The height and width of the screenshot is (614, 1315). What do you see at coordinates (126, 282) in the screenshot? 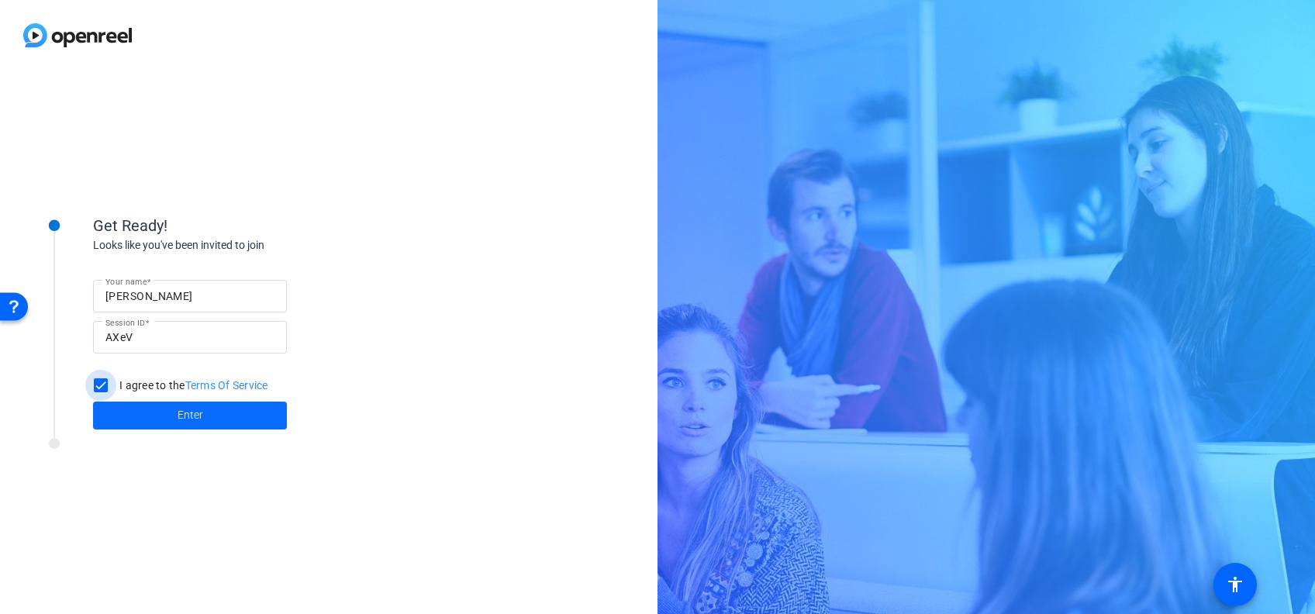
I see `mat-label: Your name` at bounding box center [126, 282].